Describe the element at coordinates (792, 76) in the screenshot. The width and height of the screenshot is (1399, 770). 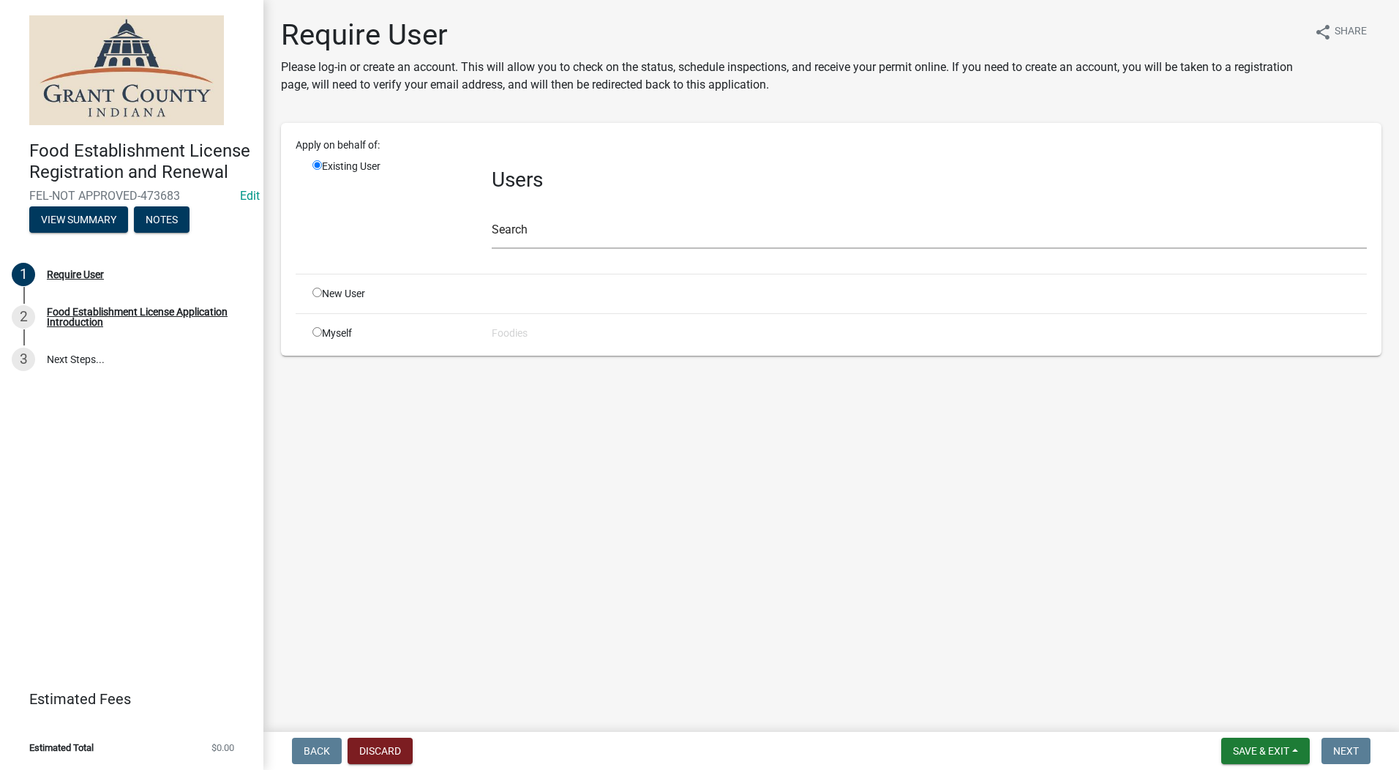
I see `p: Please log-in or create an account. This will allow you to check on the status, schedule inspecti...` at that location.